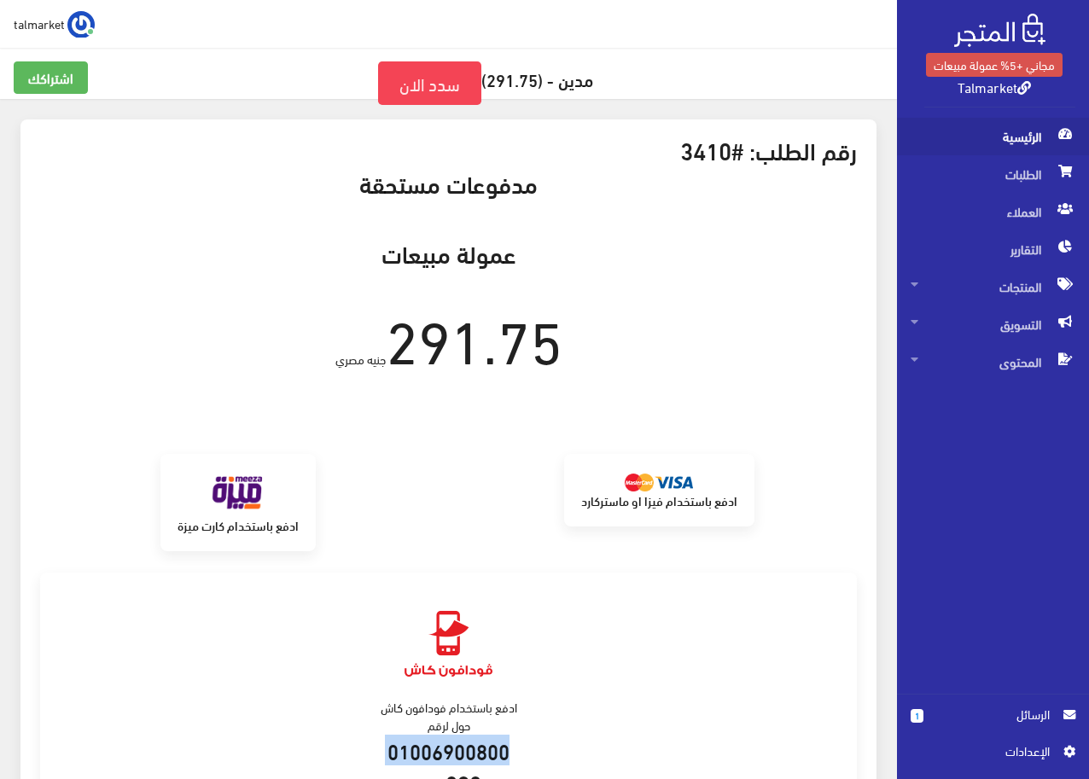  What do you see at coordinates (993, 287) in the screenshot?
I see `span: المنتجات` at bounding box center [993, 287].